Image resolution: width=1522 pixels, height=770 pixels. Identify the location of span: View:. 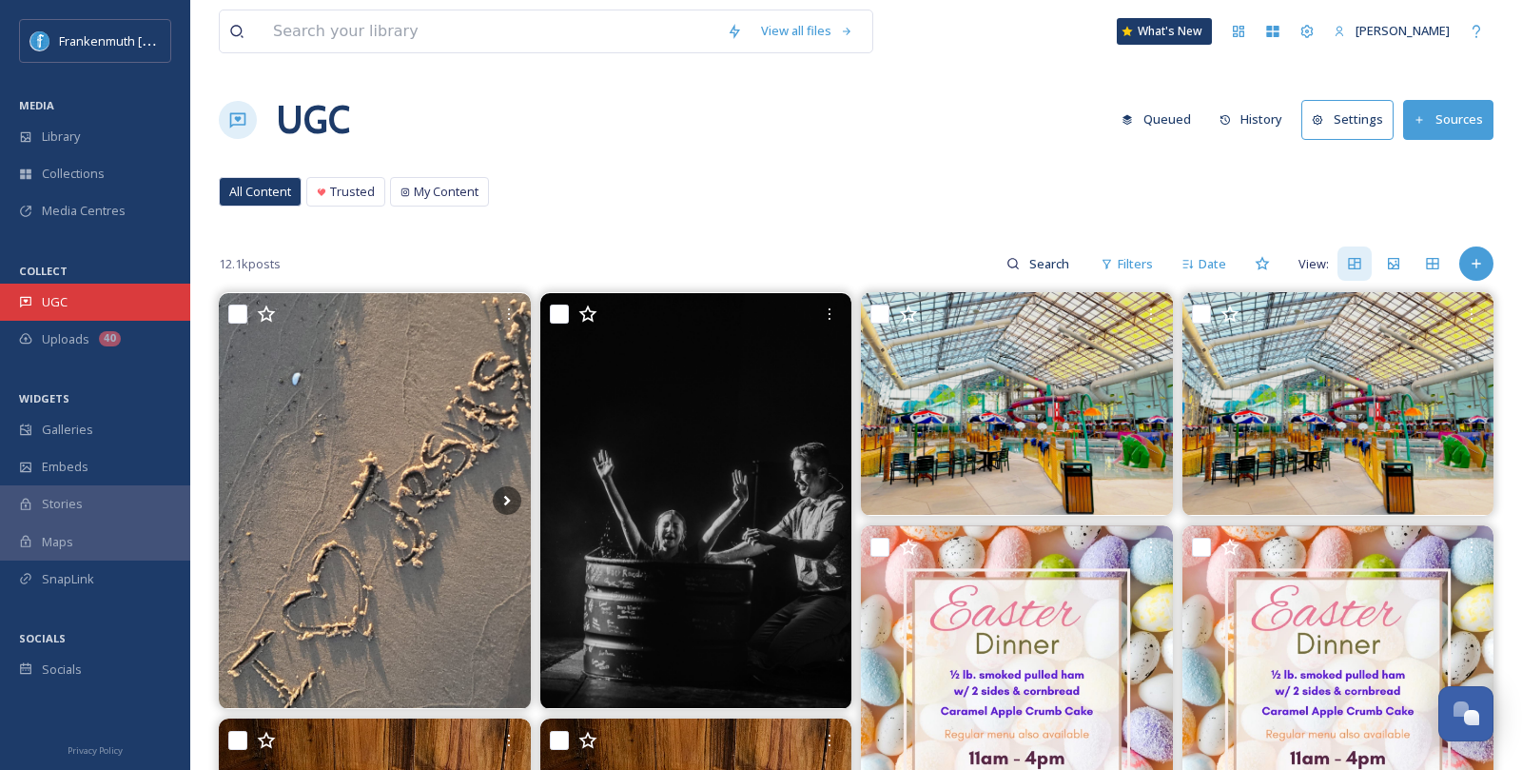
(1314, 264).